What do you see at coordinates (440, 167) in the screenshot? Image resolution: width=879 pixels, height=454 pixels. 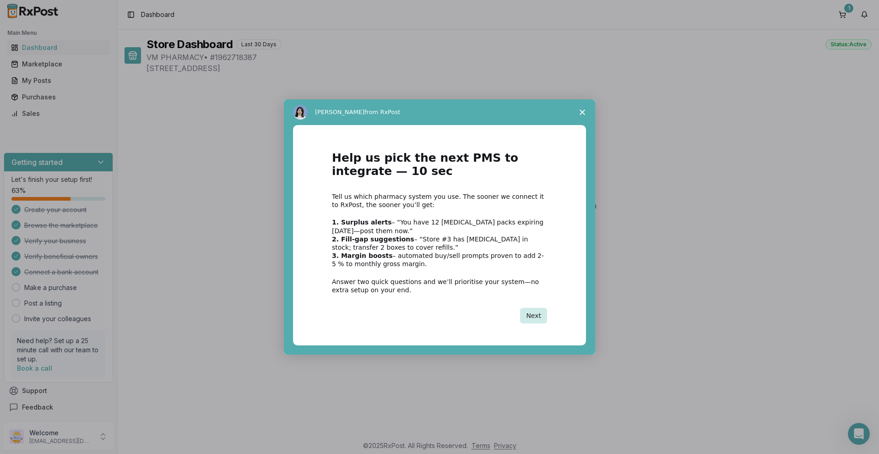 I see `h1: Help us pick the next PMS to integrate — 10 sec` at bounding box center [440, 167].